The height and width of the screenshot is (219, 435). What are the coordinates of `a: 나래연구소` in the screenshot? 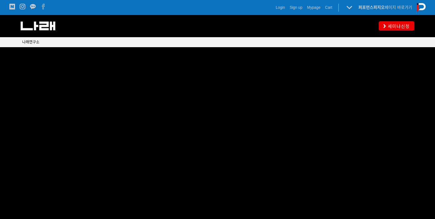 It's located at (31, 42).